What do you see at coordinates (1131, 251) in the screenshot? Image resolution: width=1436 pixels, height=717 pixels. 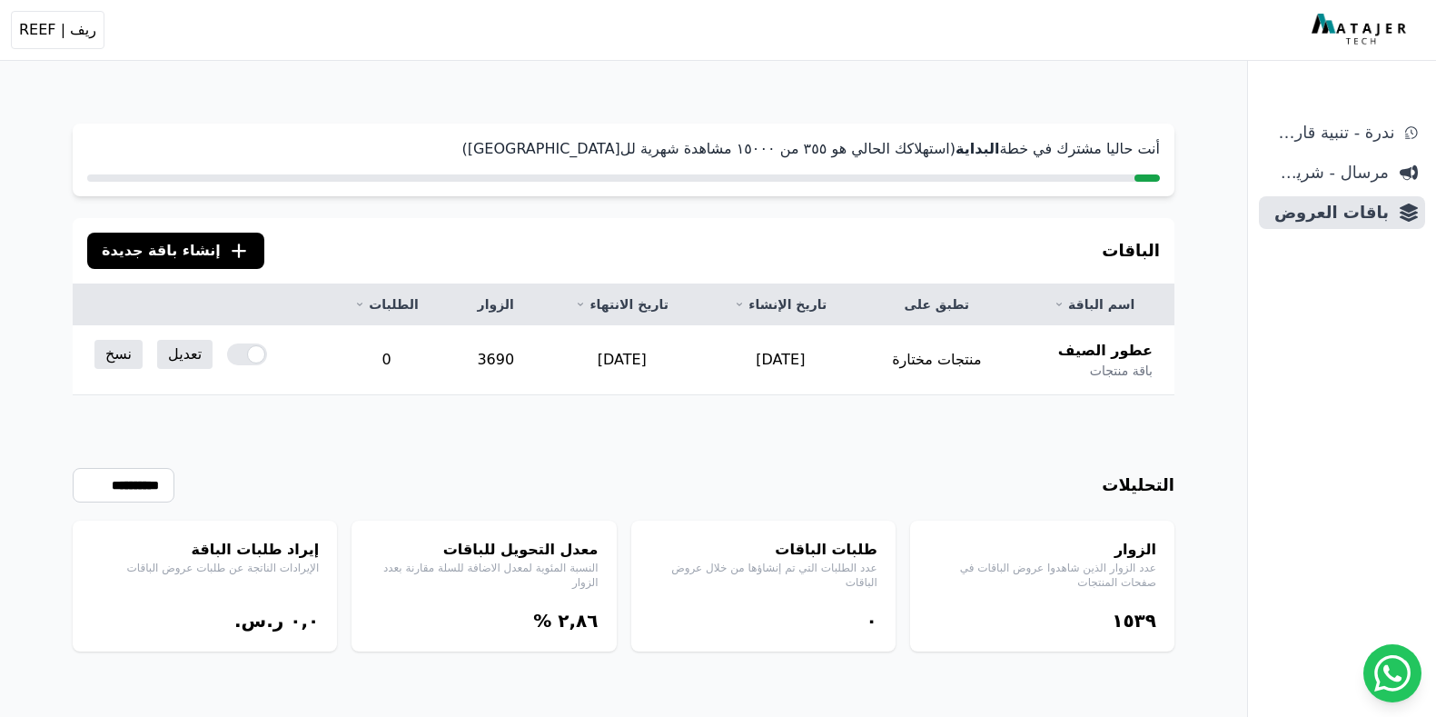 I see `h3: الباقات` at bounding box center [1131, 251].